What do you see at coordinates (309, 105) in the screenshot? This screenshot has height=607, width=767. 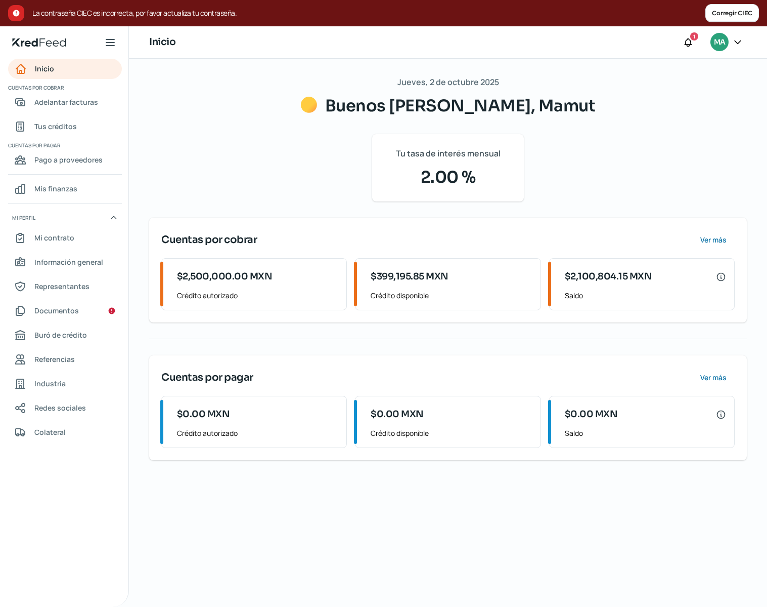 I see `img: Saludos` at bounding box center [309, 105].